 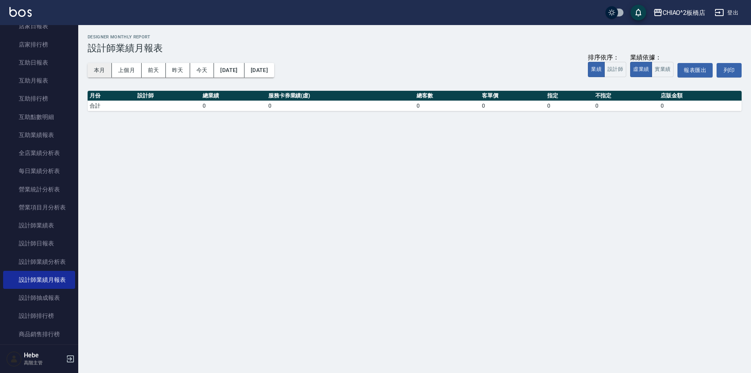 I want to click on div: CHIAO^2板橋店, so click(x=684, y=13).